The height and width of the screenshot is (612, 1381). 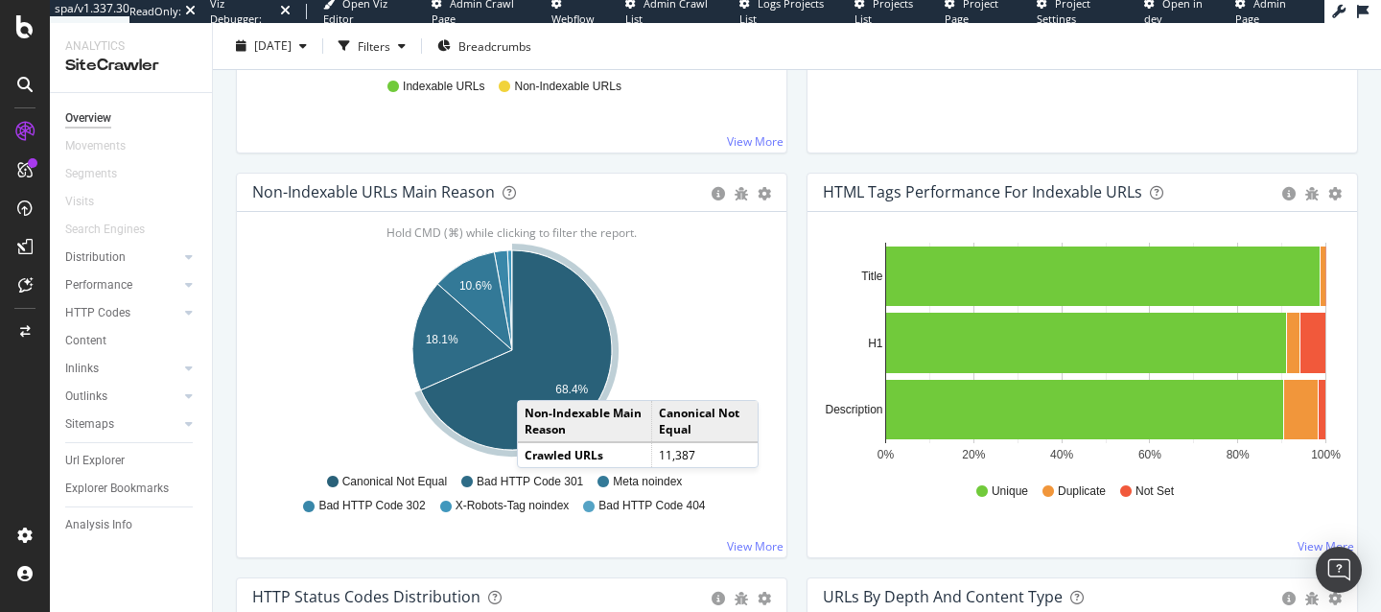 What do you see at coordinates (101, 174) in the screenshot?
I see `a: Segments` at bounding box center [101, 174].